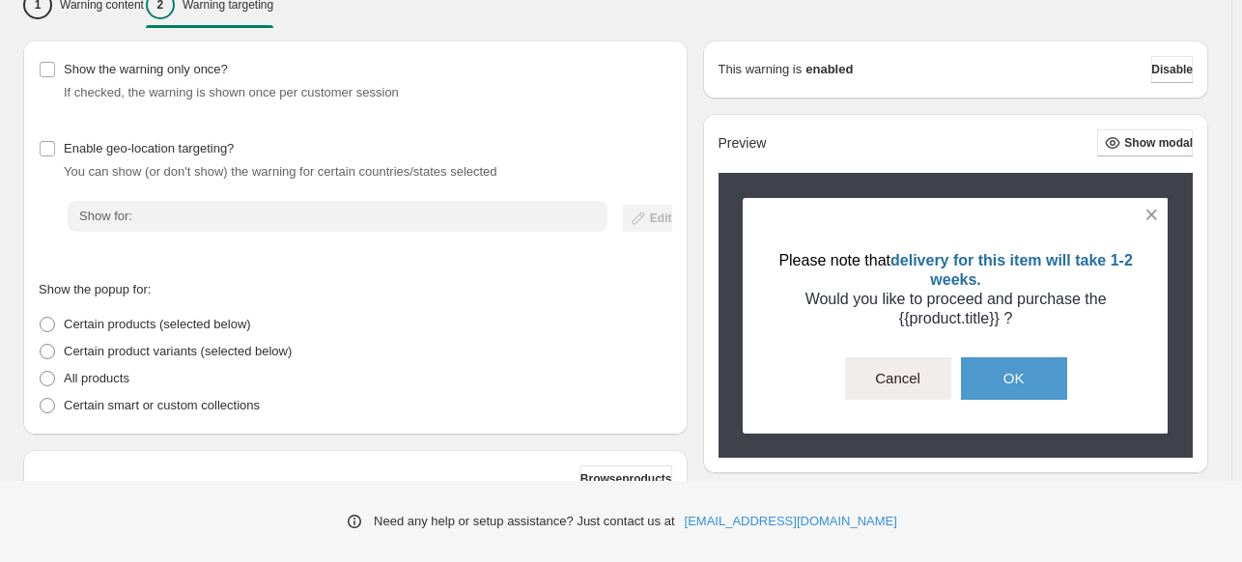 The height and width of the screenshot is (562, 1242). What do you see at coordinates (231, 92) in the screenshot?
I see `span: If checked, the warning is shown once per customer session` at bounding box center [231, 92].